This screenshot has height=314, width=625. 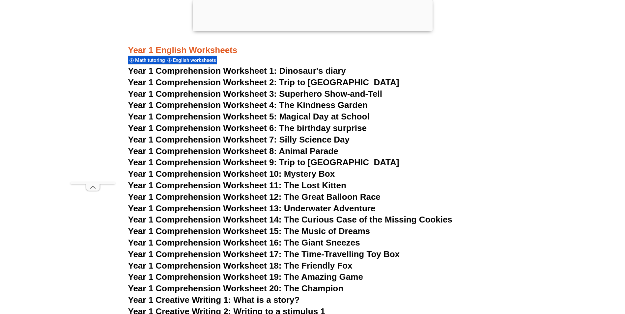 I want to click on a: Year 1 Comprehension Worksheet 5: Magical Day at School, so click(x=249, y=117).